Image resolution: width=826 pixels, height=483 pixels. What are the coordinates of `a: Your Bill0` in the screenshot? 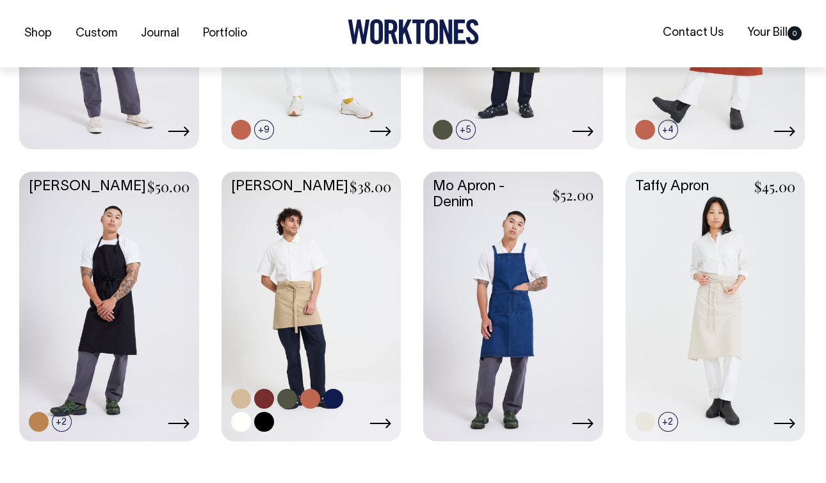 It's located at (774, 33).